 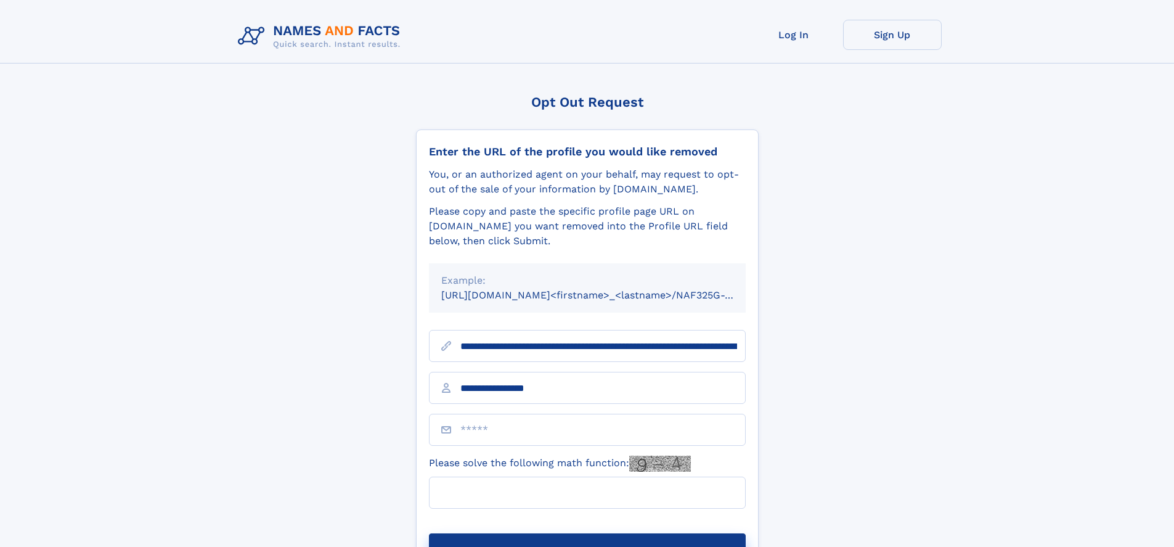 I want to click on a: Sign Up, so click(x=893, y=35).